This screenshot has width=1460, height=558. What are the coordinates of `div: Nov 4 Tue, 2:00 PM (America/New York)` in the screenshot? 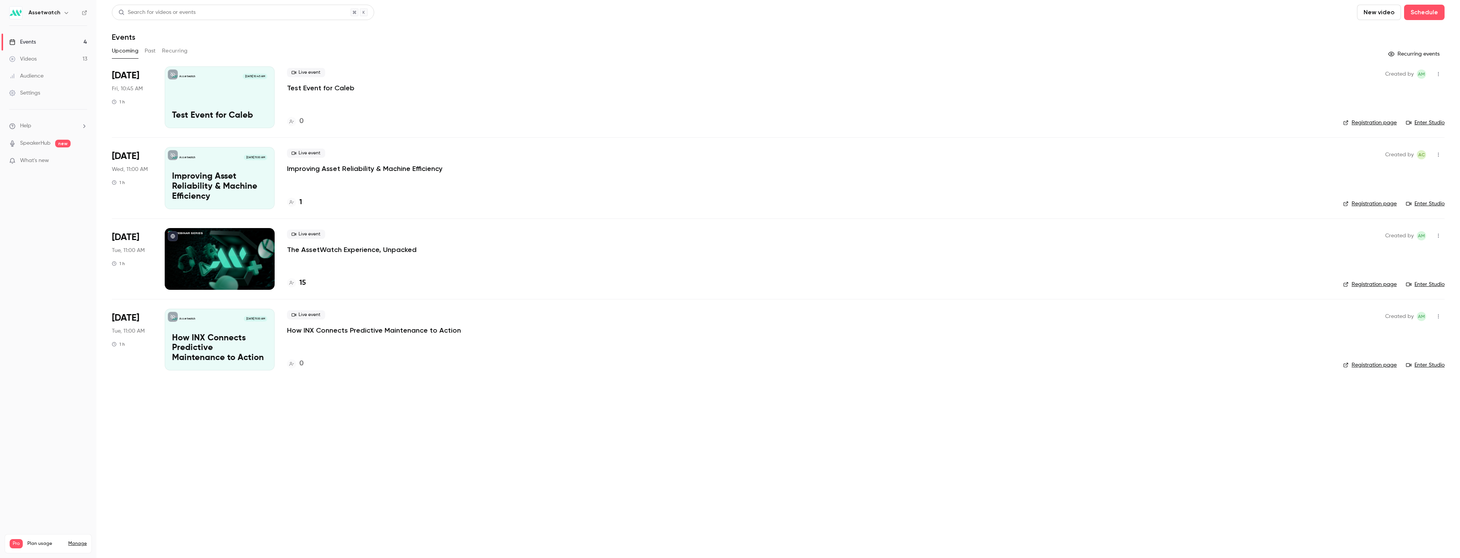 It's located at (132, 339).